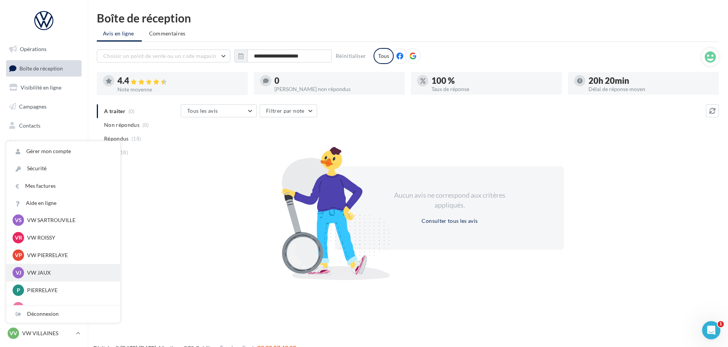  What do you see at coordinates (44, 107) in the screenshot?
I see `a: Campagnes` at bounding box center [44, 107].